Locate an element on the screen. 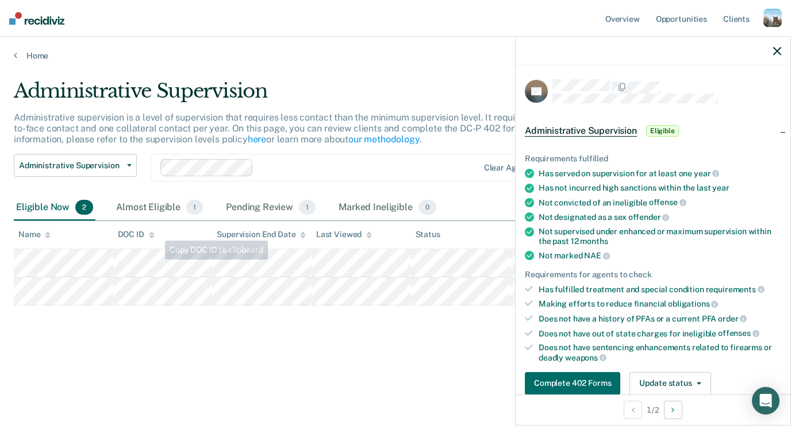 This screenshot has height=426, width=791. div: Clear agents is located at coordinates (508, 168).